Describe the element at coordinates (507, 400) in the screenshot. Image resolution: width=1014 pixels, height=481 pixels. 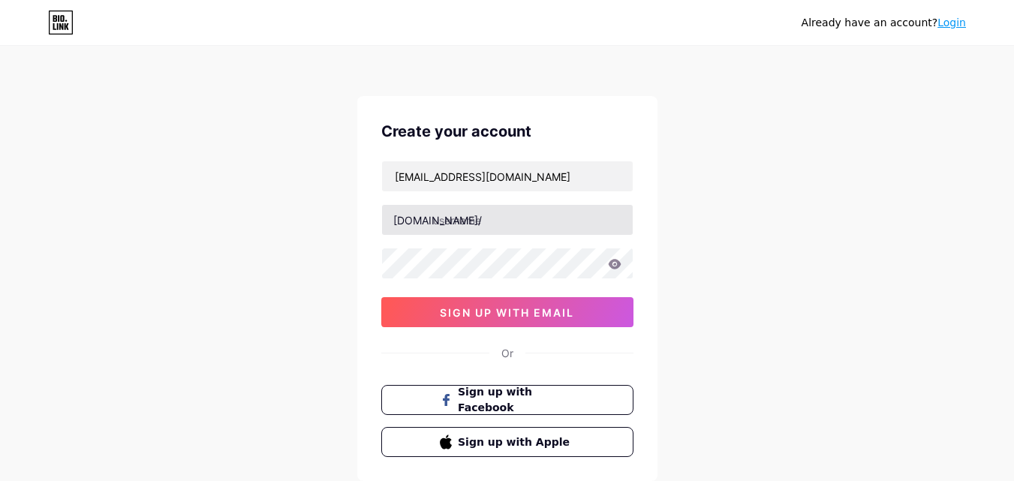
I see `a: Sign up with Facebook` at that location.